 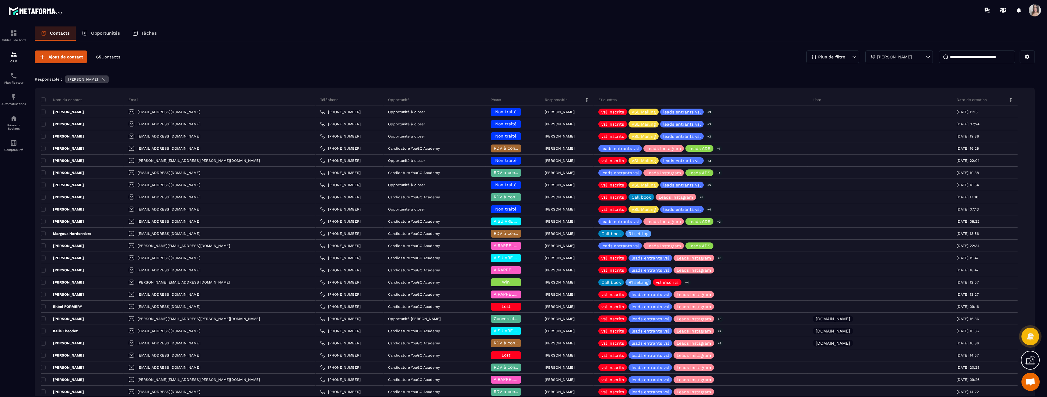 What do you see at coordinates (14, 61) in the screenshot?
I see `p: CRM` at bounding box center [14, 61].